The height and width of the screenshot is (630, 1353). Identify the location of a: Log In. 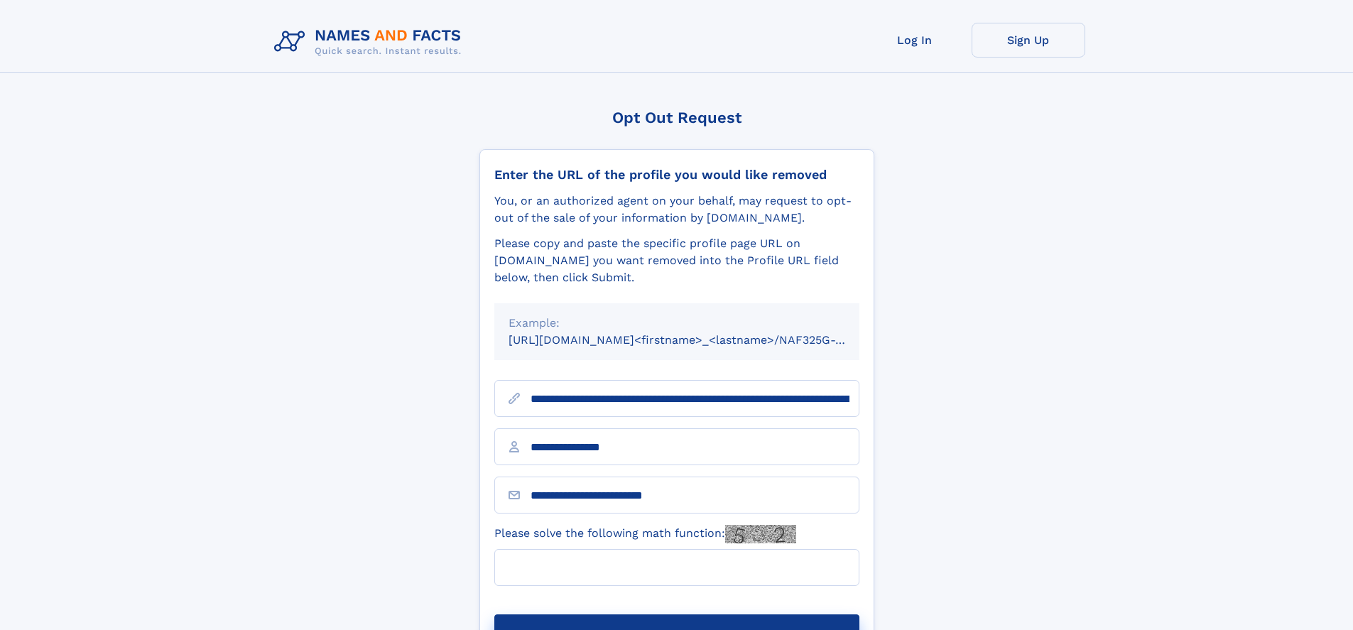
(915, 40).